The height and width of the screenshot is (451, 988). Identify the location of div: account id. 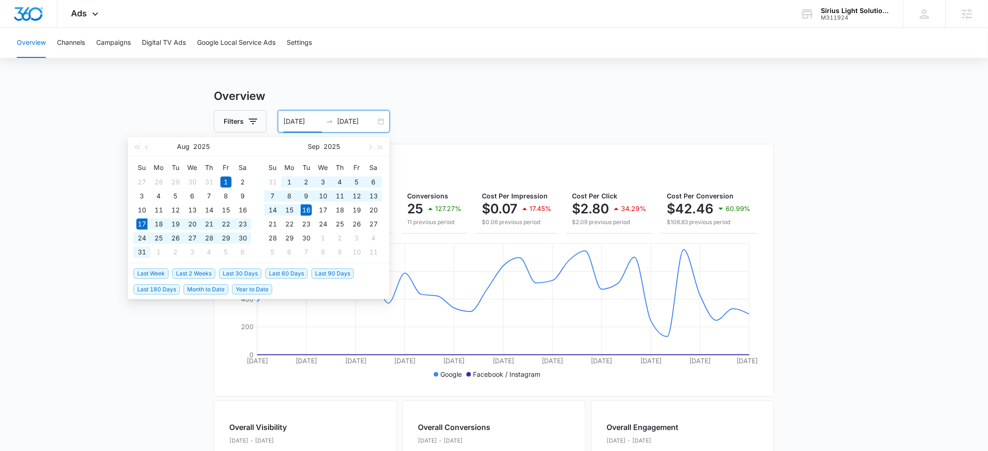
(856, 18).